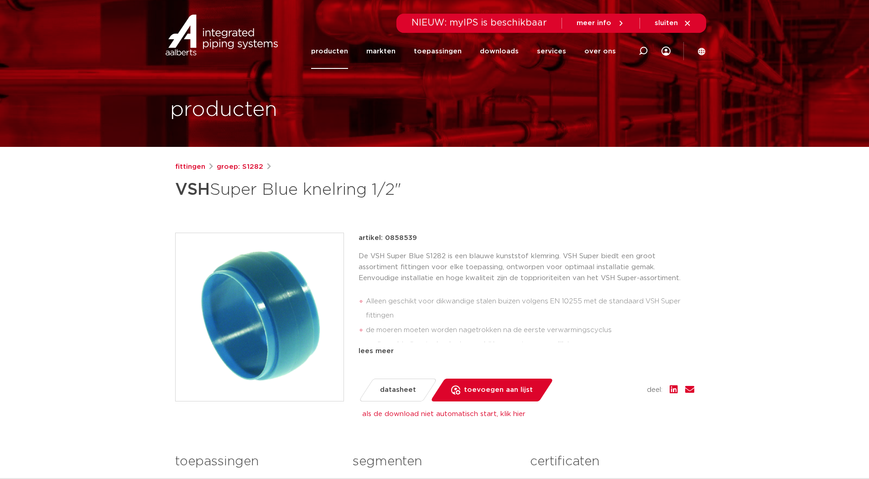 This screenshot has height=479, width=869. I want to click on h3: toepassingen, so click(257, 462).